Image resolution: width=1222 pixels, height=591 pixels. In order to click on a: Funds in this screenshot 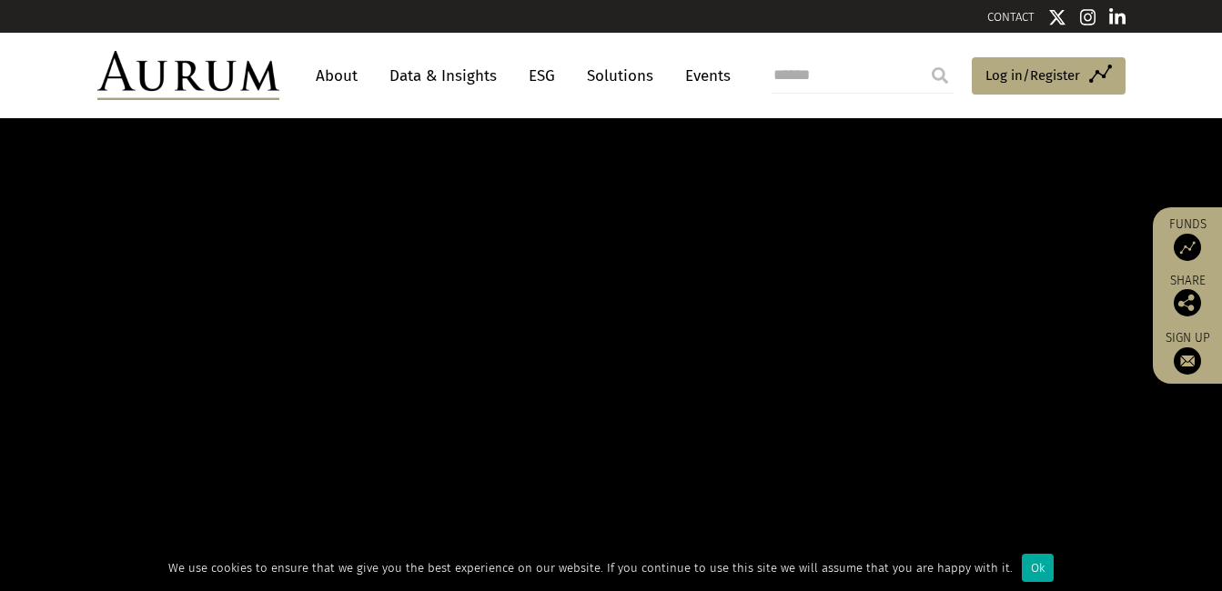, I will do `click(1187, 238)`.